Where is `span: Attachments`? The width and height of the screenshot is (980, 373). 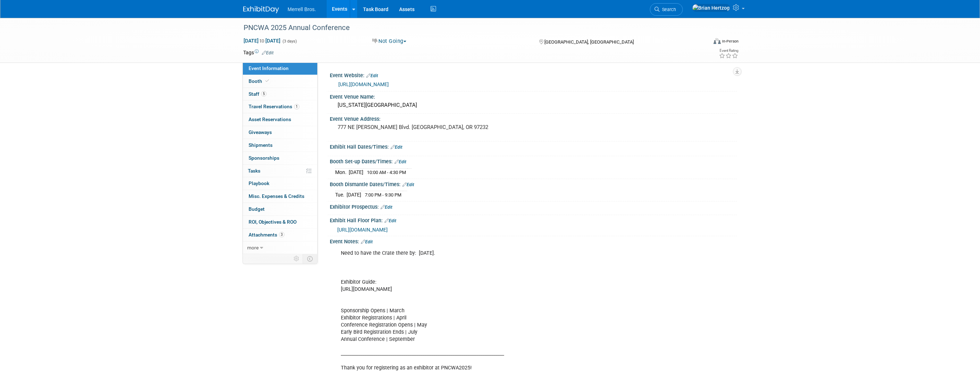
span: Attachments is located at coordinates (266, 235).